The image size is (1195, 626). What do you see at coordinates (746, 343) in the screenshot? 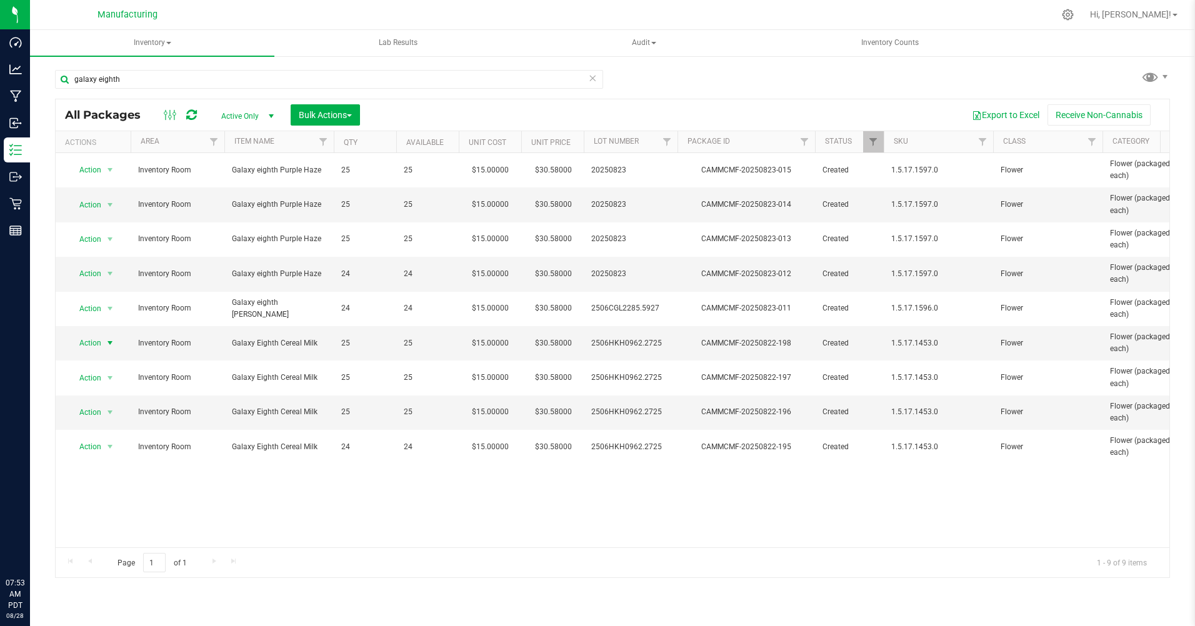
I see `div: CAMMCMF-20250822-198` at bounding box center [746, 343].